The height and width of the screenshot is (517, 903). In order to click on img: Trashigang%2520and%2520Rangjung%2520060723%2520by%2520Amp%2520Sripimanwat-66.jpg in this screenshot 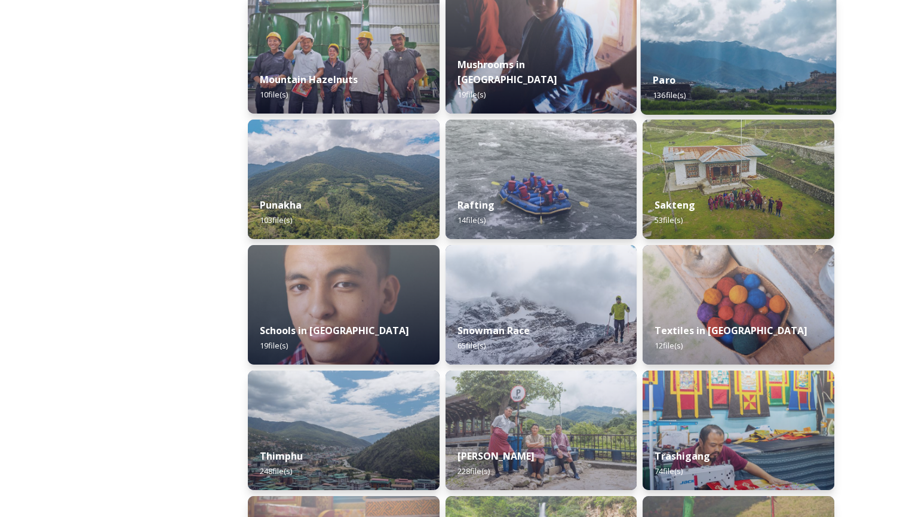, I will do `click(739, 430)`.